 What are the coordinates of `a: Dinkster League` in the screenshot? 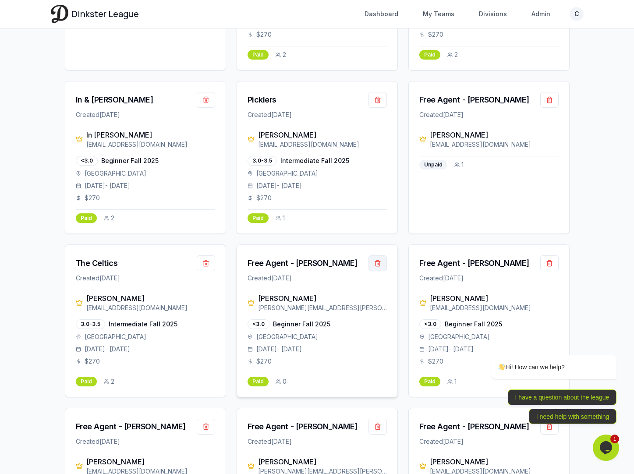 It's located at (95, 14).